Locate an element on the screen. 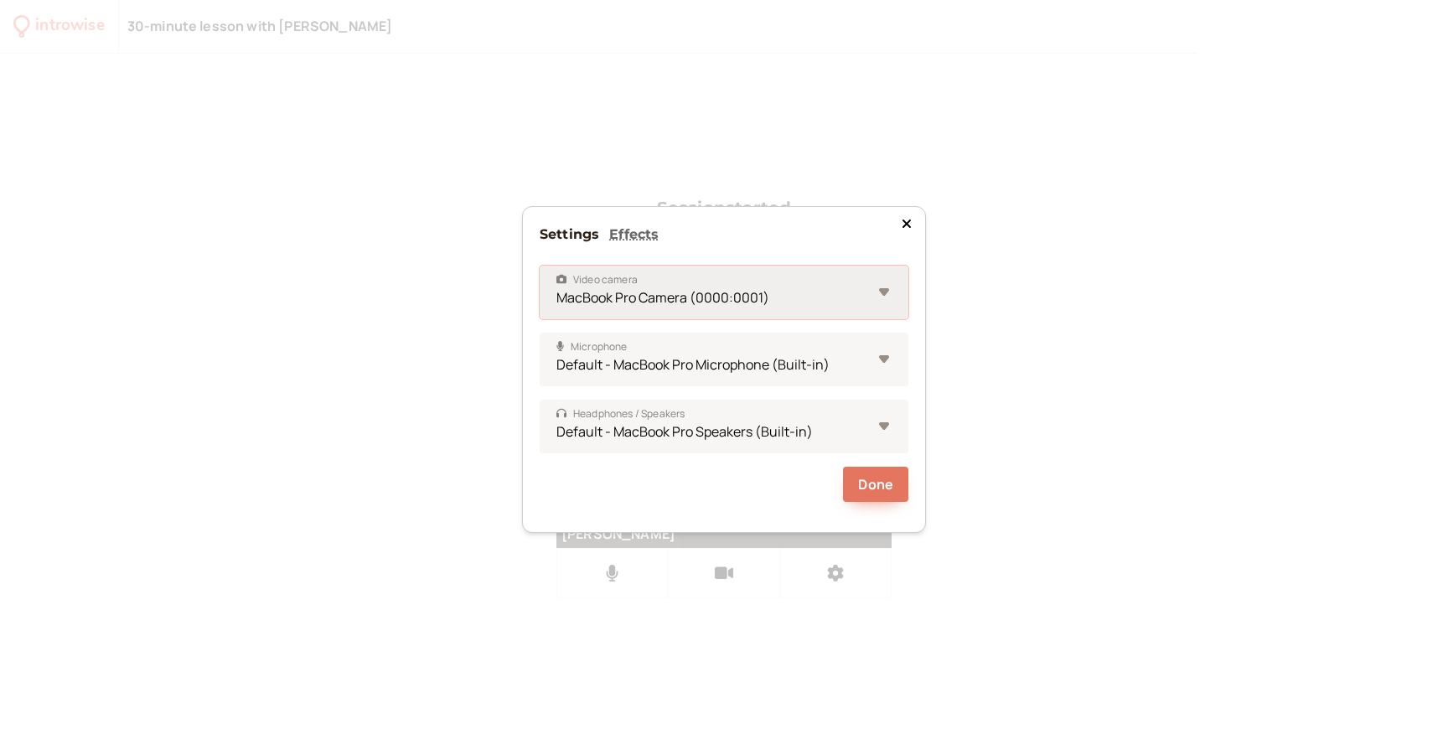 This screenshot has width=1448, height=739. span: Microphone is located at coordinates (592, 347).